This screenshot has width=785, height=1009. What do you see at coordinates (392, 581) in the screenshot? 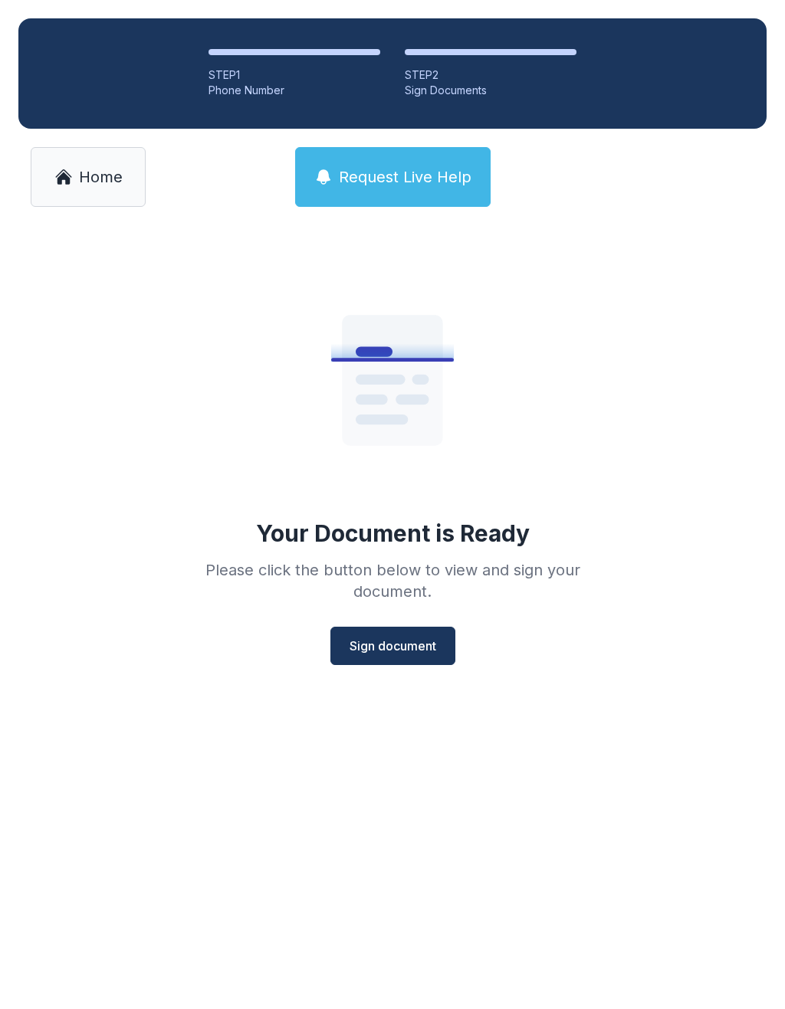
I see `div: Please click the button below to view and sign your document.` at bounding box center [392, 581].